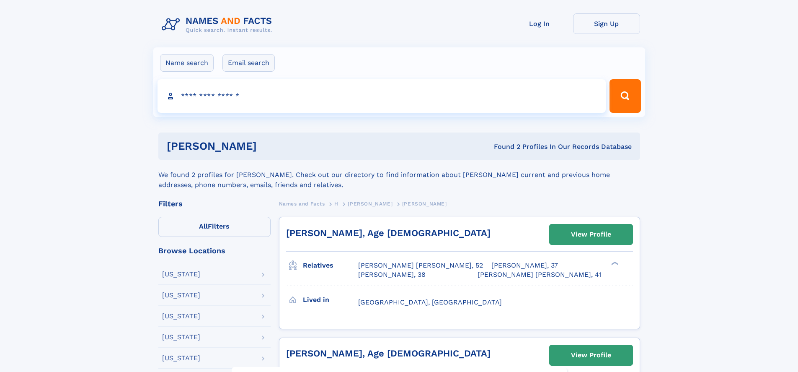  What do you see at coordinates (302, 203) in the screenshot?
I see `a: Names and Facts` at bounding box center [302, 203].